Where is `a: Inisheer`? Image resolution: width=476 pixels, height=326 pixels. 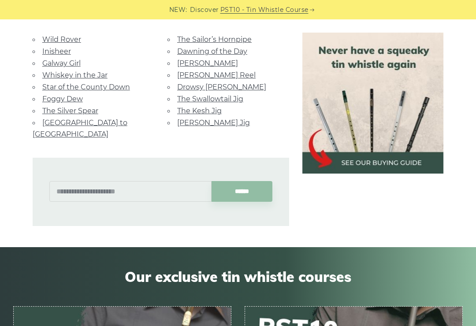 a: Inisheer is located at coordinates (56, 51).